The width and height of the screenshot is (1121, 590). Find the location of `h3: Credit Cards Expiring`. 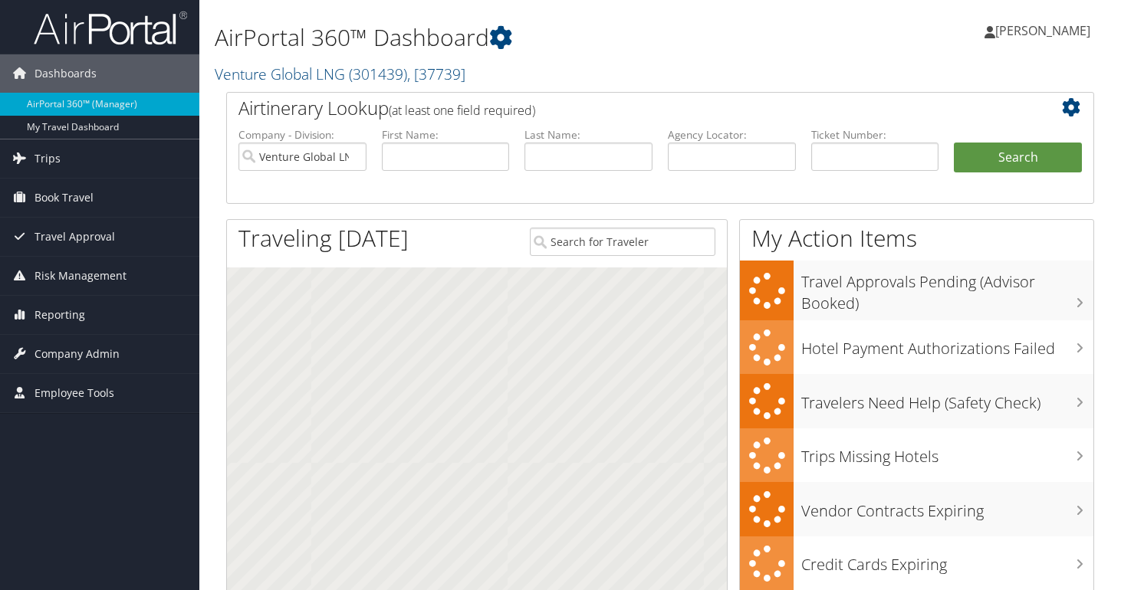

h3: Credit Cards Expiring is located at coordinates (947, 561).